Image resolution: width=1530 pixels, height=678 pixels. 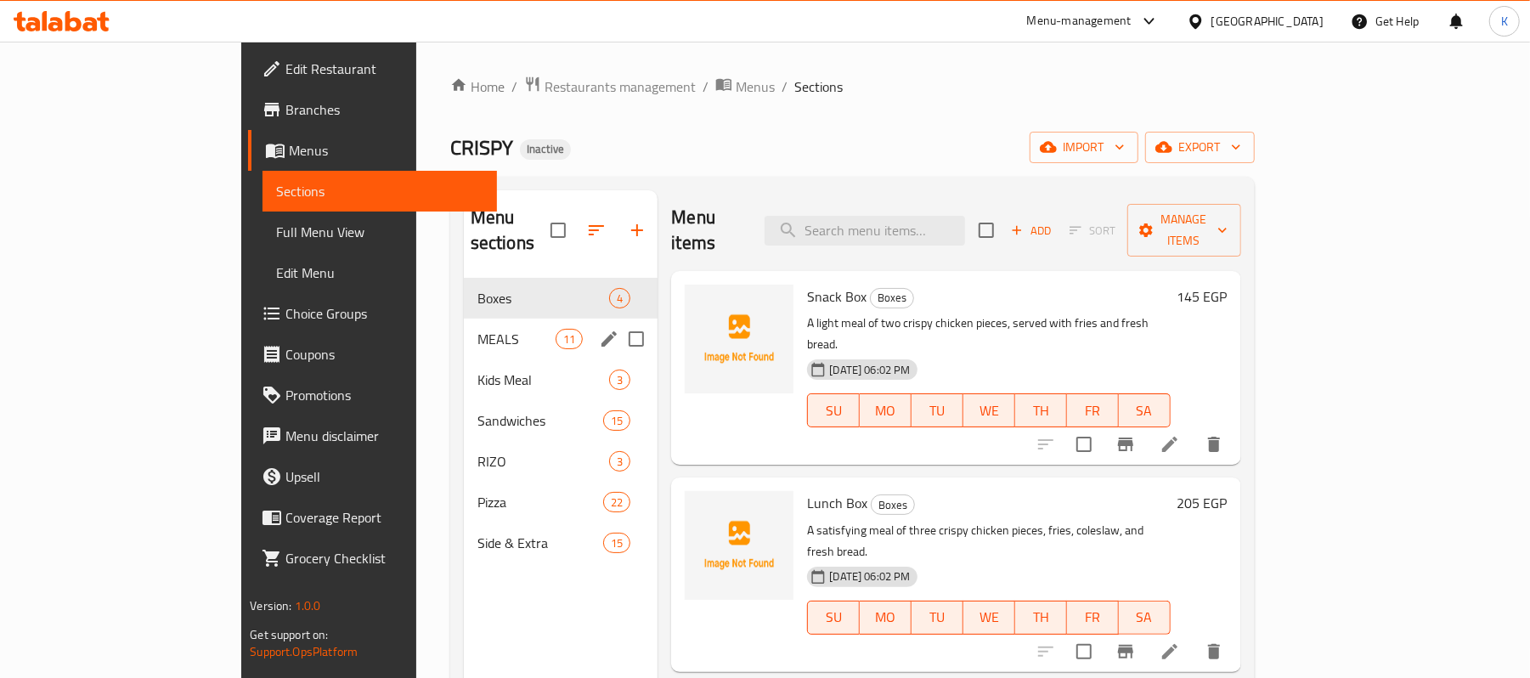 I want to click on span: Menu disclaimer, so click(x=384, y=436).